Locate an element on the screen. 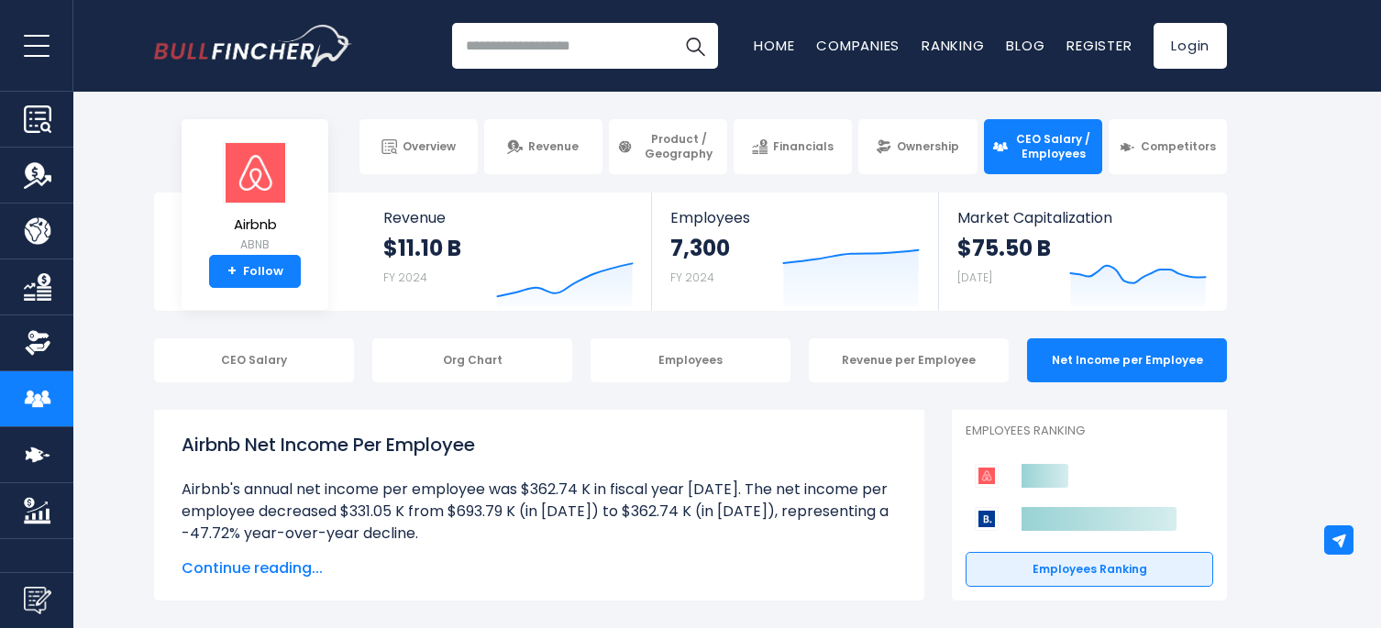 The image size is (1381, 628). a: Financials is located at coordinates (792, 147).